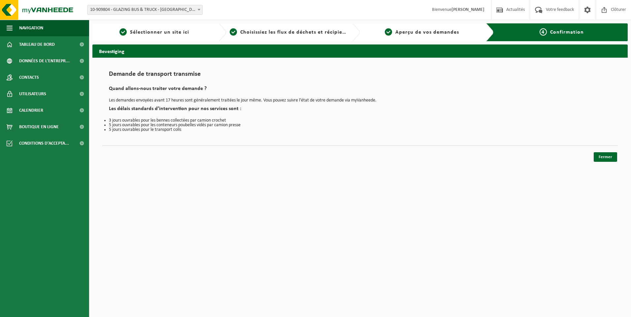 The height and width of the screenshot is (317, 631). I want to click on li: 3 jours ouvrables pour les bennes collectées par camion crochet, so click(360, 121).